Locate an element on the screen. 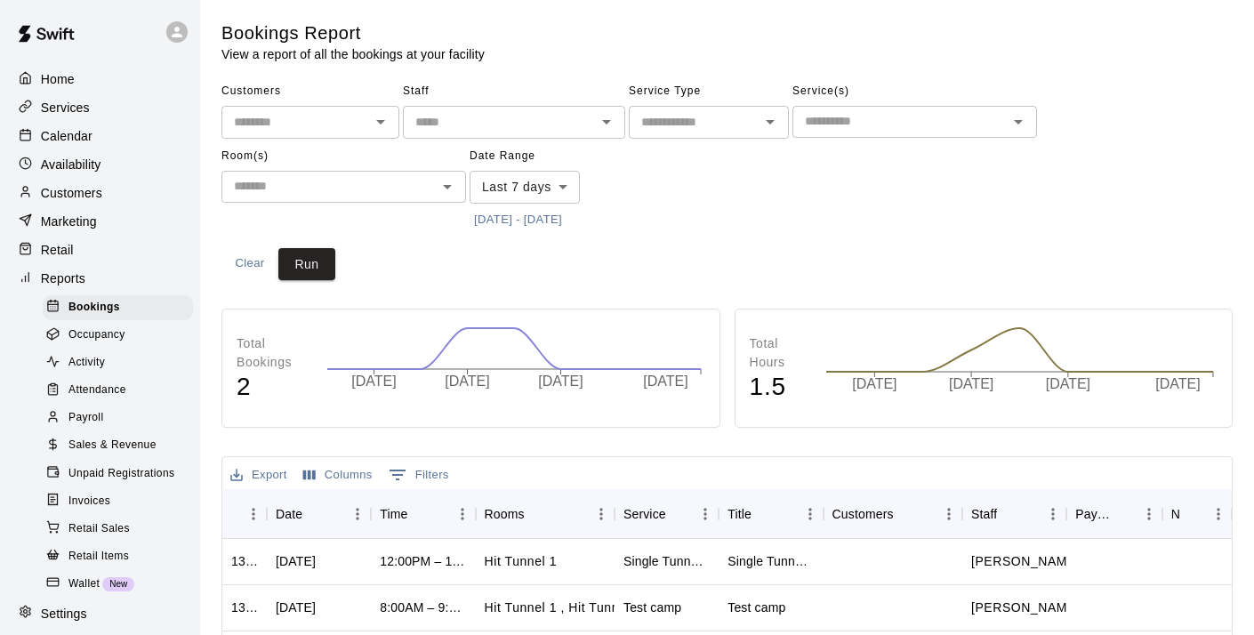 Image resolution: width=1254 pixels, height=635 pixels. div: Bookings is located at coordinates (117, 308).